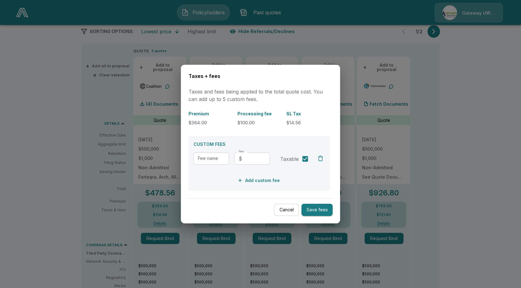 The image size is (521, 288). I want to click on h6: Taxes + fees, so click(261, 76).